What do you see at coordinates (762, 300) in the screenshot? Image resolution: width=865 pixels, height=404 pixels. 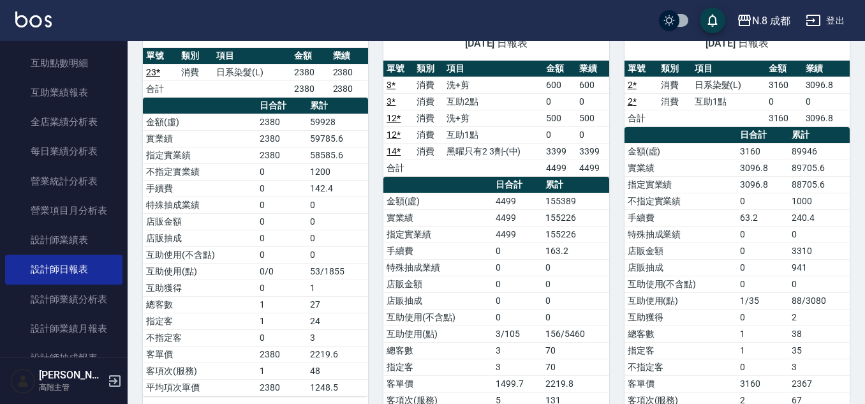 I see `td: 1/35` at bounding box center [762, 300].